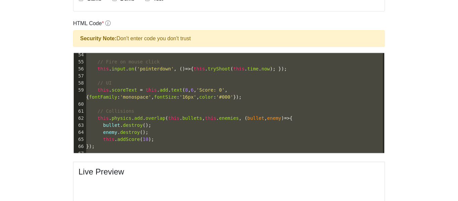 The width and height of the screenshot is (458, 201). Describe the element at coordinates (79, 153) in the screenshot. I see `div: 67` at that location.